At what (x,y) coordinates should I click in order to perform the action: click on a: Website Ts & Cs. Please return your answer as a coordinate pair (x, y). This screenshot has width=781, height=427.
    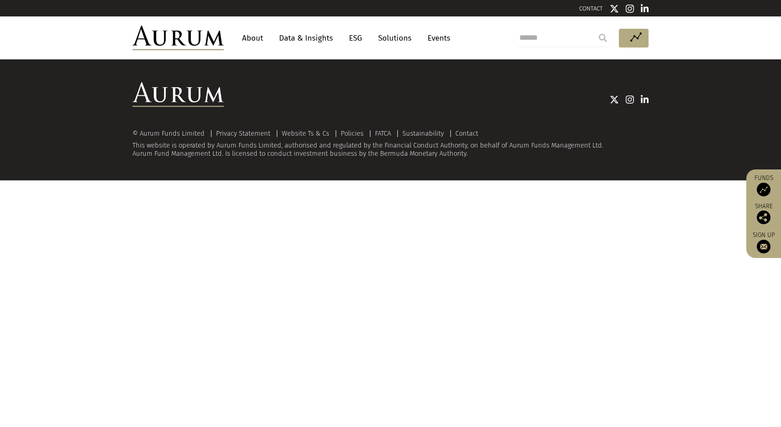
    Looking at the image, I should click on (305, 133).